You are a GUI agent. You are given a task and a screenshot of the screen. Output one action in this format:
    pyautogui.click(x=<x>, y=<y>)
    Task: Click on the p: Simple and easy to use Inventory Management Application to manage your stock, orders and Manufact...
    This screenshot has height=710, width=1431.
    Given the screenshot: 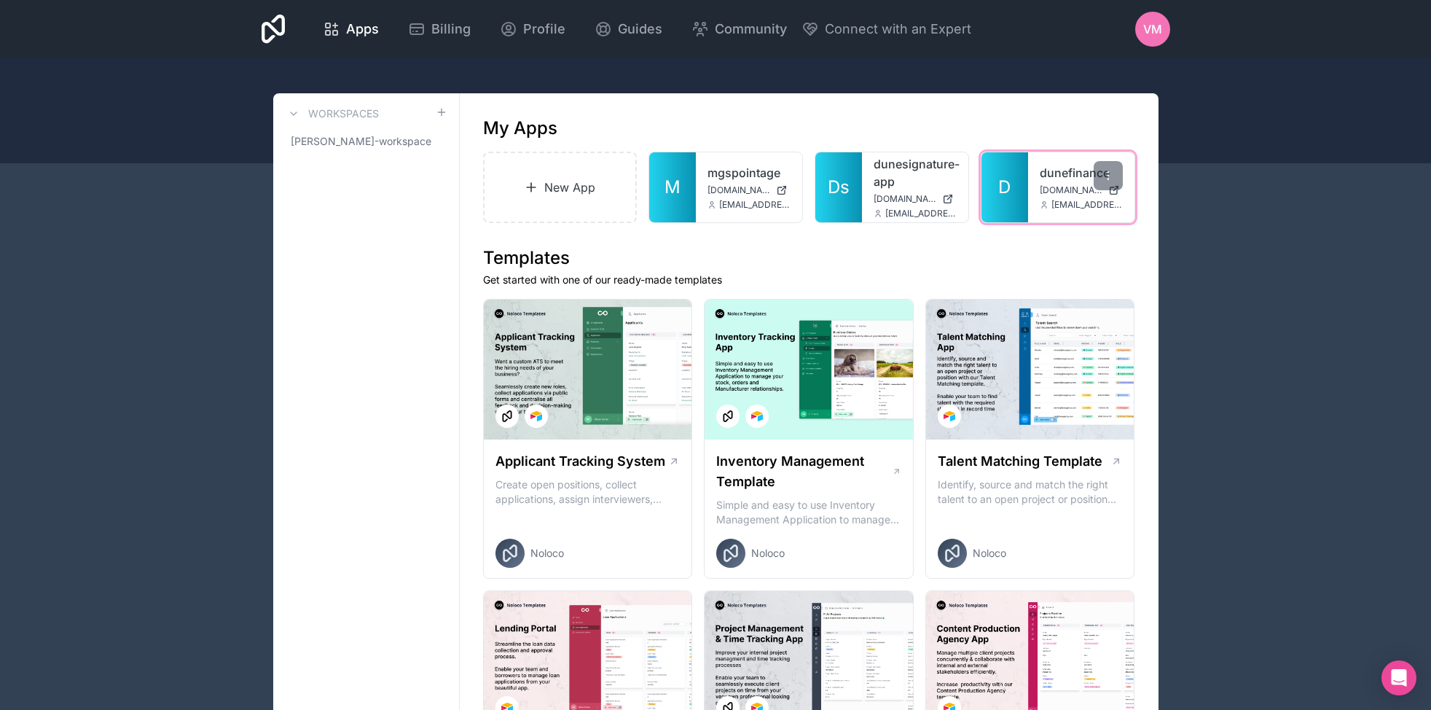 What is the action you would take?
    pyautogui.click(x=809, y=512)
    